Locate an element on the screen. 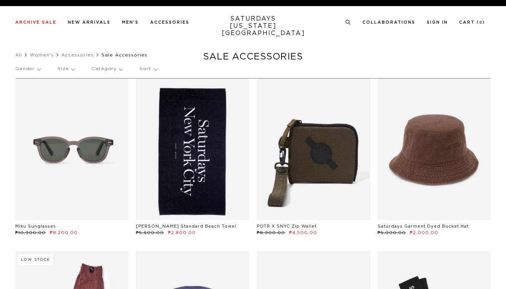 The height and width of the screenshot is (289, 506). a: POTR X SNYC Zip Wallet is located at coordinates (287, 226).